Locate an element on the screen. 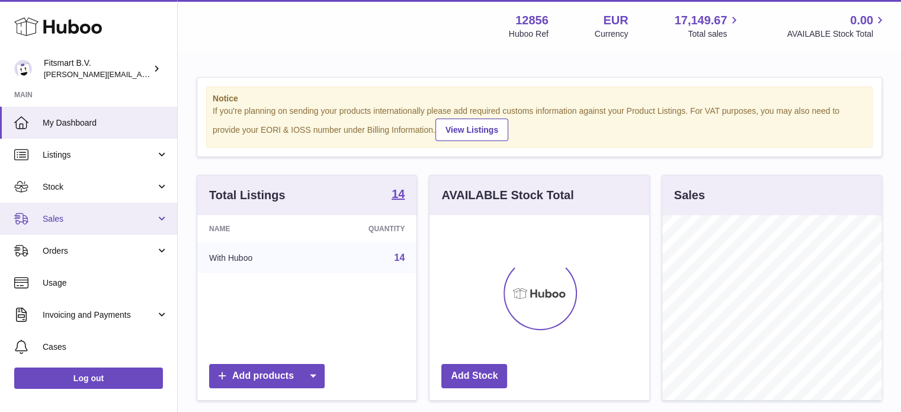 The image size is (901, 412). span: Orders is located at coordinates (99, 251).